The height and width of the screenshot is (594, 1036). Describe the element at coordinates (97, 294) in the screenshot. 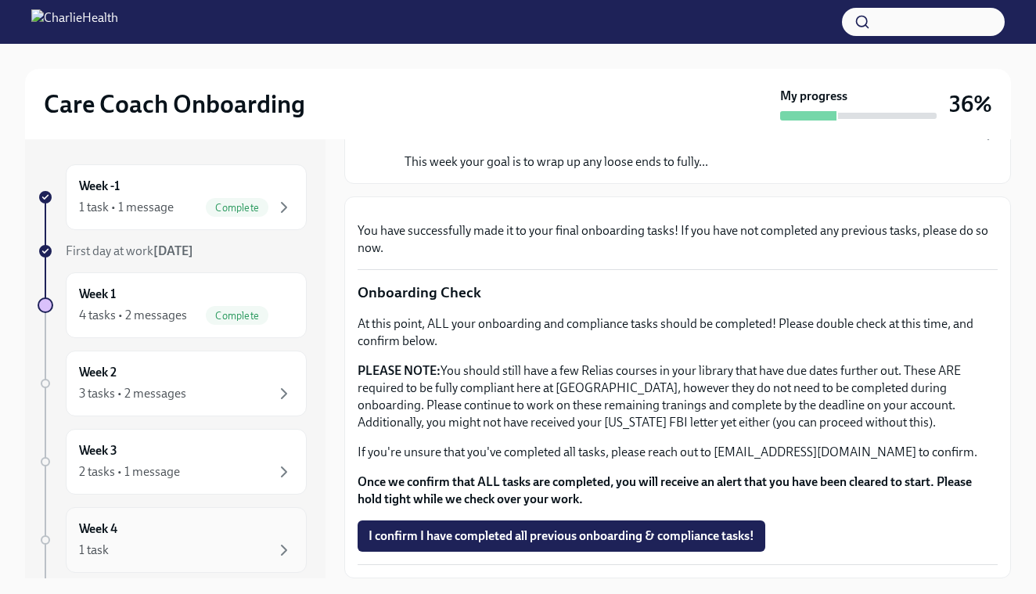

I see `h6: Week 1` at that location.